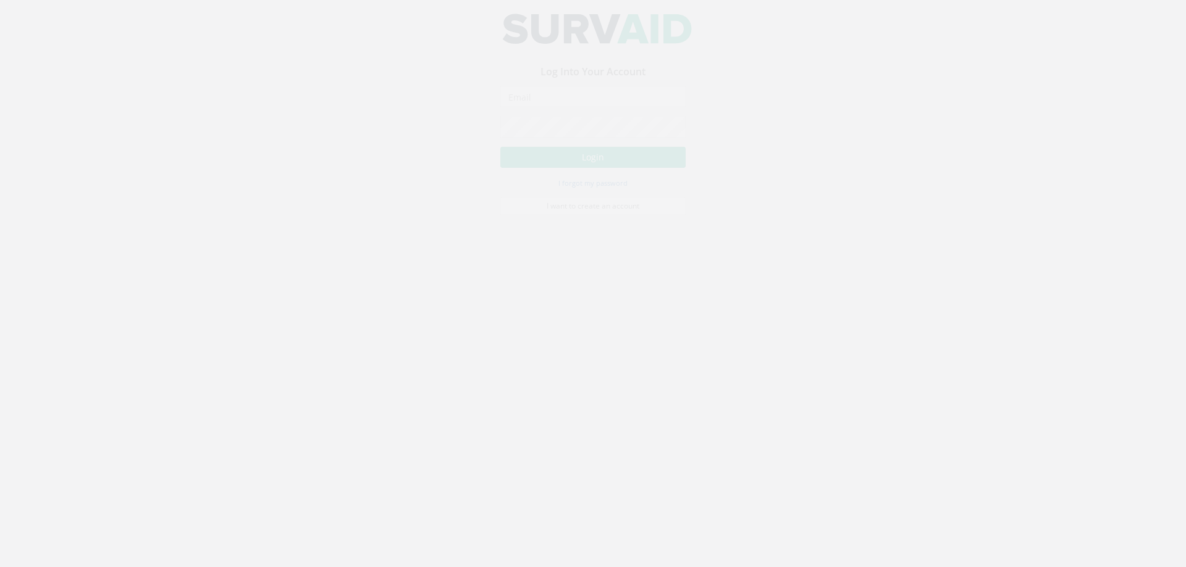 The image size is (1186, 567). Describe the element at coordinates (593, 194) in the screenshot. I see `small: I forgot my password` at that location.